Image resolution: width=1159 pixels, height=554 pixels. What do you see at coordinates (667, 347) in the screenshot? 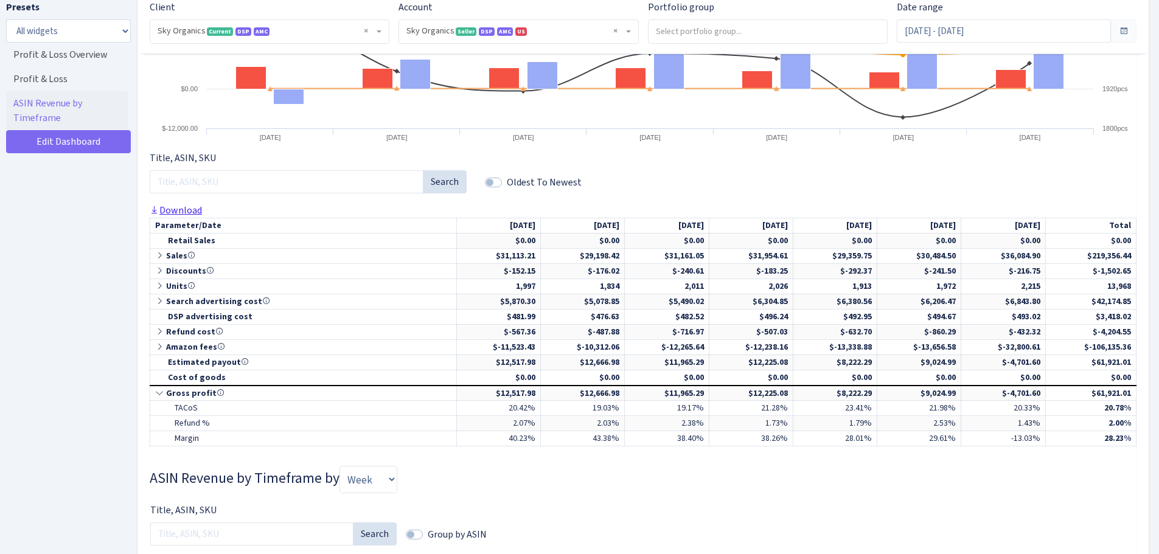
I see `td: $-12,265.64` at bounding box center [667, 347].